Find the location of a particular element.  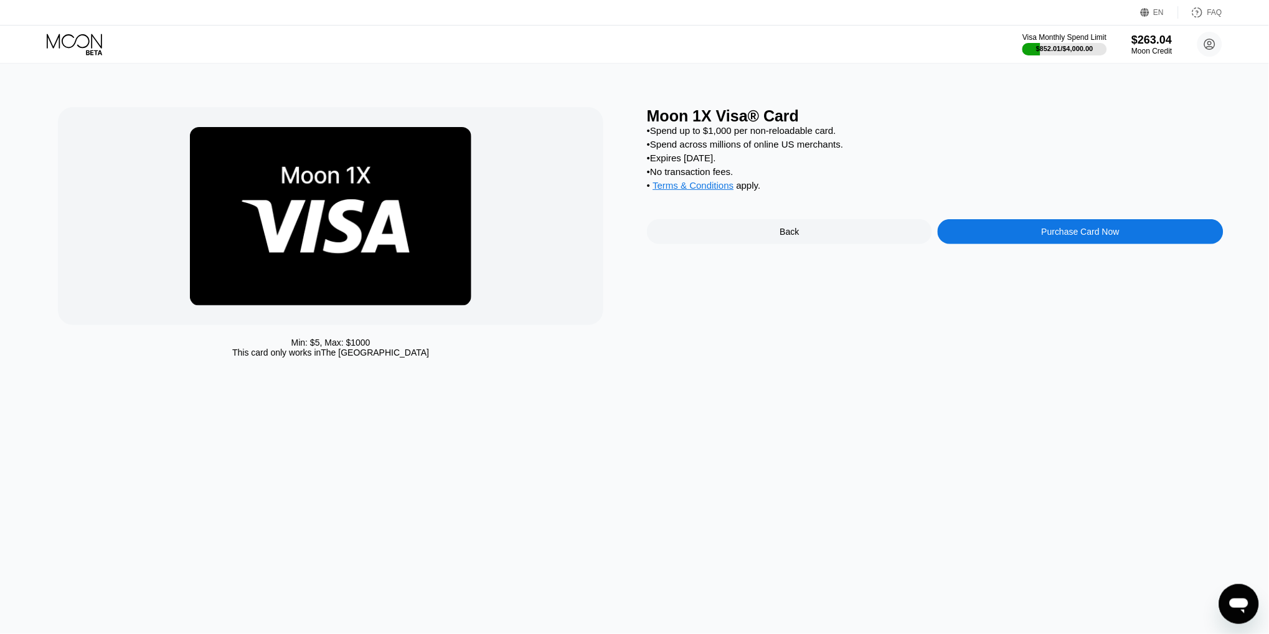

span: Terms & Conditions is located at coordinates (693, 185).